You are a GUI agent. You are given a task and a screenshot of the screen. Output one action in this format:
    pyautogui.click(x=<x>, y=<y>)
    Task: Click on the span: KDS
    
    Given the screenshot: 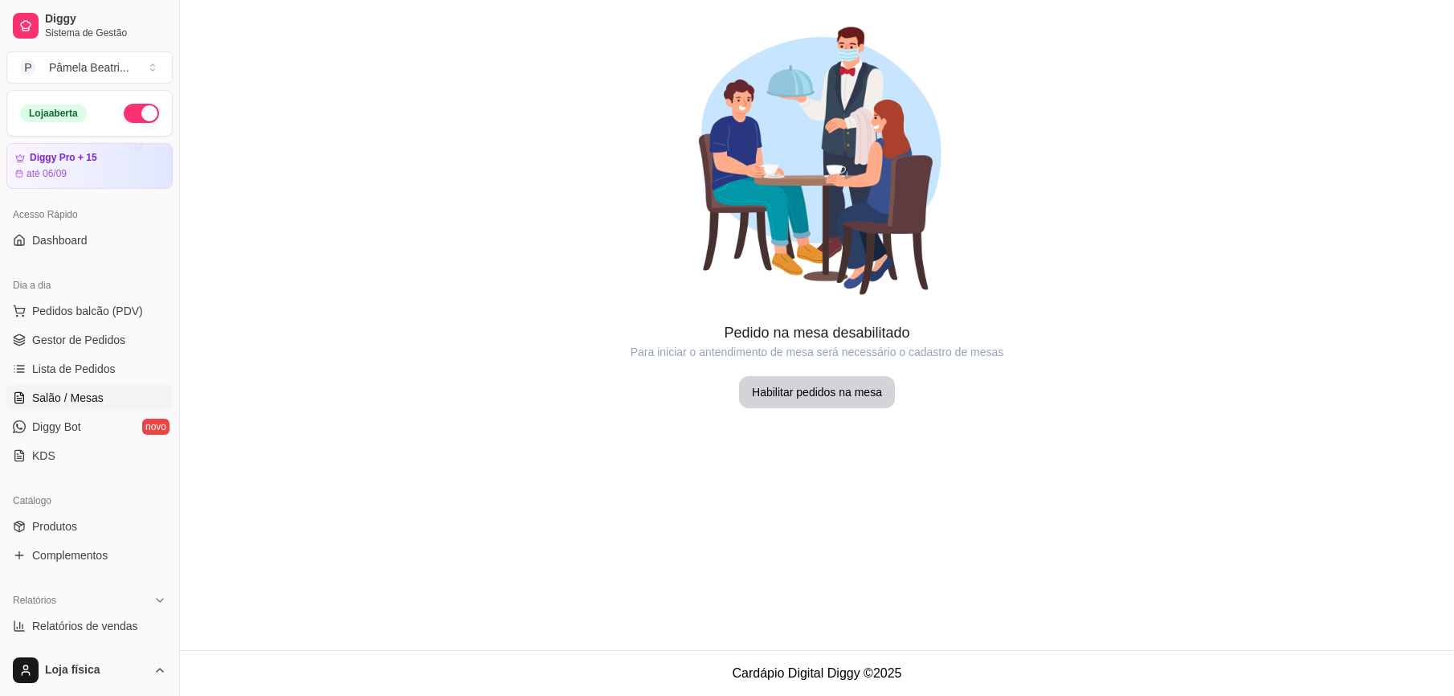 What is the action you would take?
    pyautogui.click(x=43, y=455)
    